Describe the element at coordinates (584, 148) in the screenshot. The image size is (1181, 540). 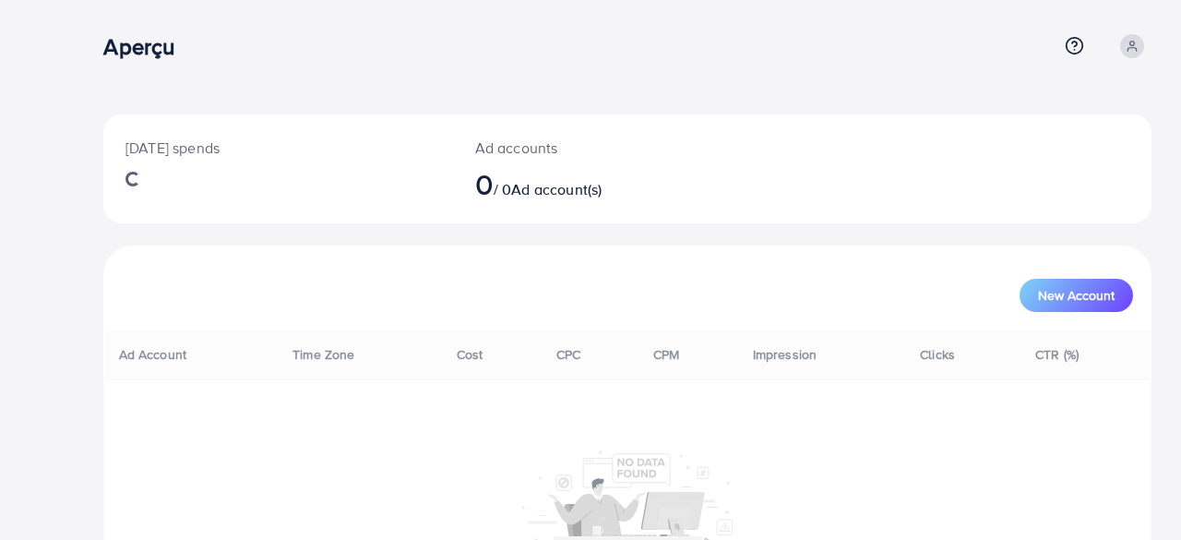
I see `p: Ad accounts` at that location.